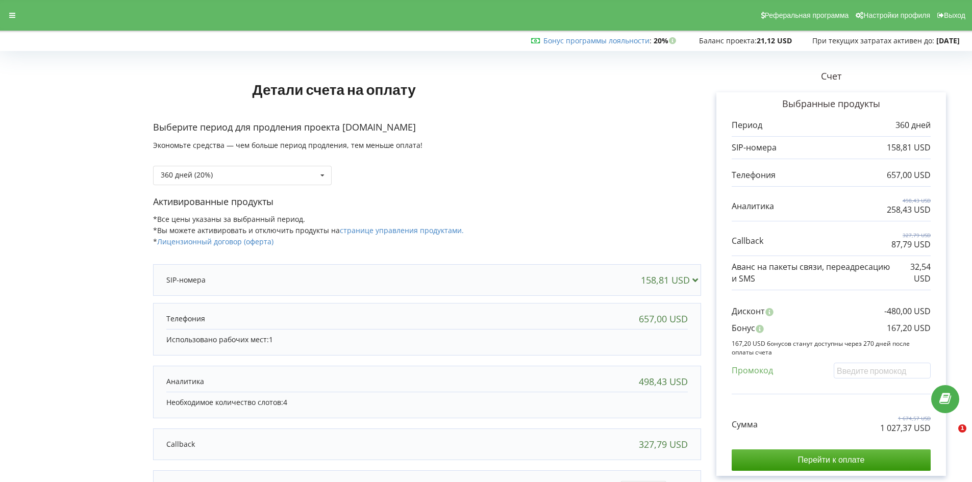  I want to click on p: Выбранные продукты, so click(831, 104).